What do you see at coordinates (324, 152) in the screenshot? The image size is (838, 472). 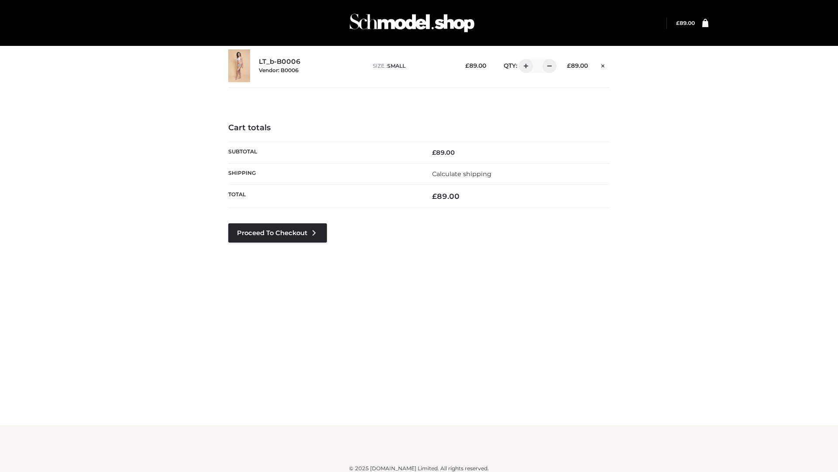 I see `th: Subtotal` at bounding box center [324, 152].